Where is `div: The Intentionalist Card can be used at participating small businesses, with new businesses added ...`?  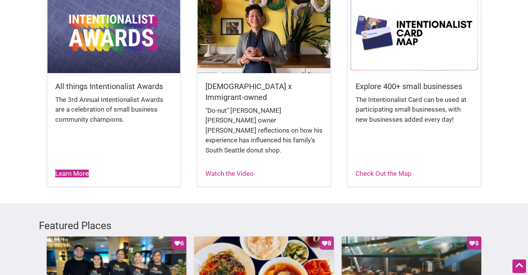 div: The Intentionalist Card can be used at participating small businesses, with new businesses added ... is located at coordinates (414, 114).